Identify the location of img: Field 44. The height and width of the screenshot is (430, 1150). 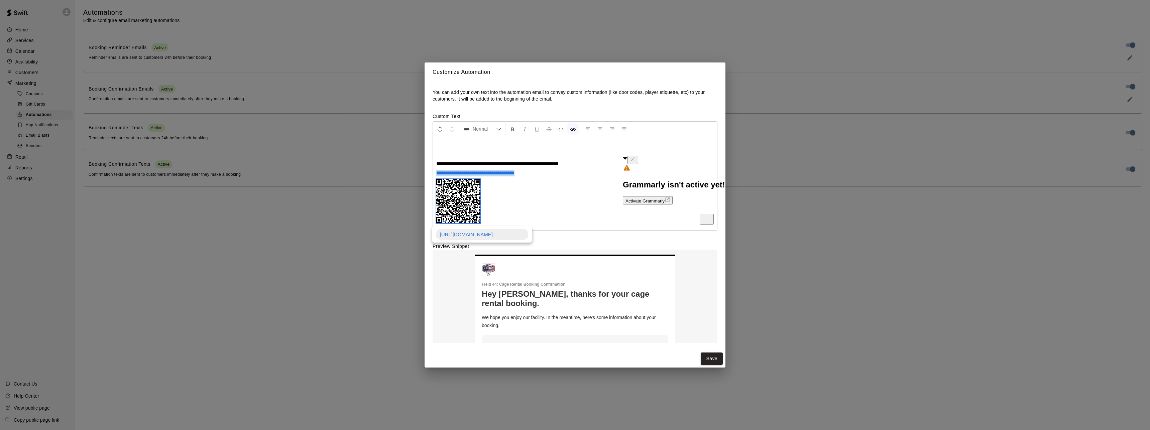
(489, 270).